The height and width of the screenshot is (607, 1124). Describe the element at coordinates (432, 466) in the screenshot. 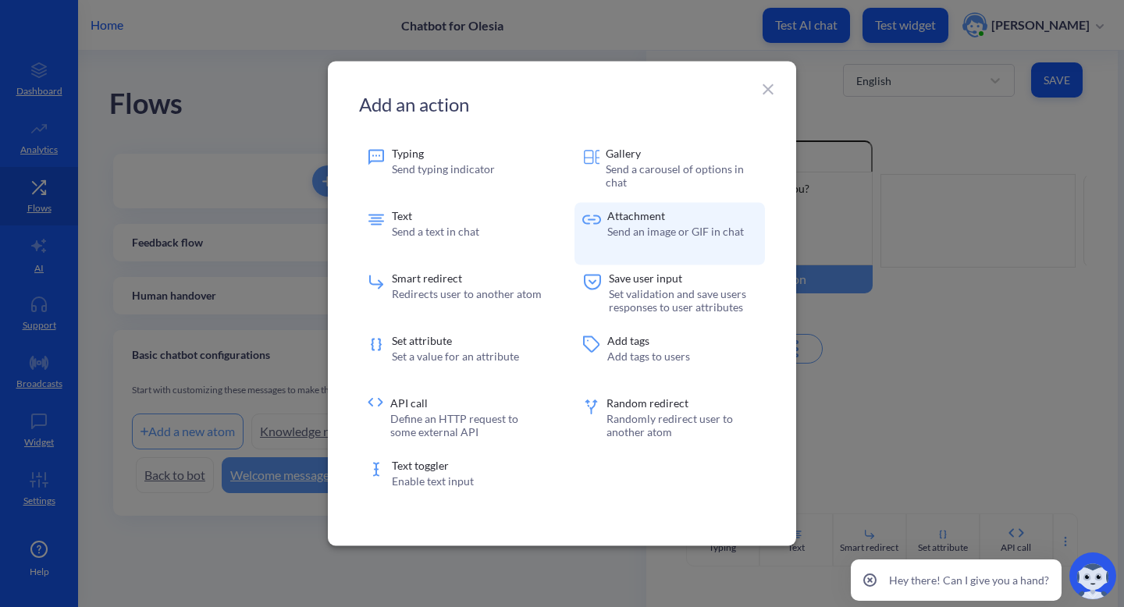

I see `p: Text toggler` at that location.